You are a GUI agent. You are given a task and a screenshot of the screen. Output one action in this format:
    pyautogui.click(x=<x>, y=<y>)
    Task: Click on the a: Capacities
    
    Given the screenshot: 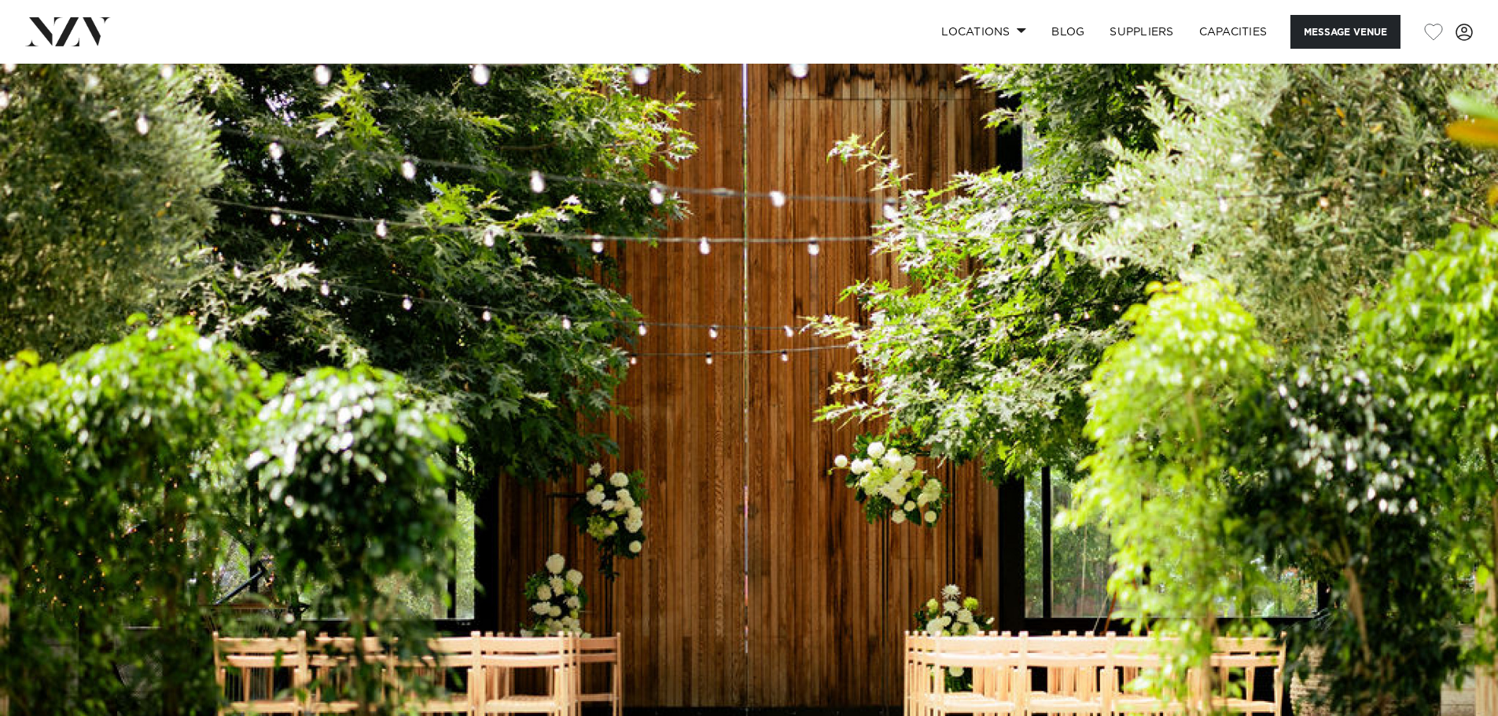 What is the action you would take?
    pyautogui.click(x=1233, y=31)
    